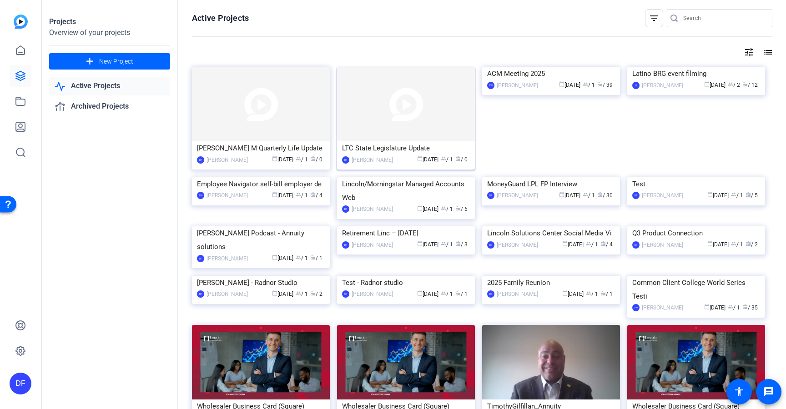 This screenshot has width=786, height=409. I want to click on div: MoneyGuard LPL FP Interview, so click(551, 184).